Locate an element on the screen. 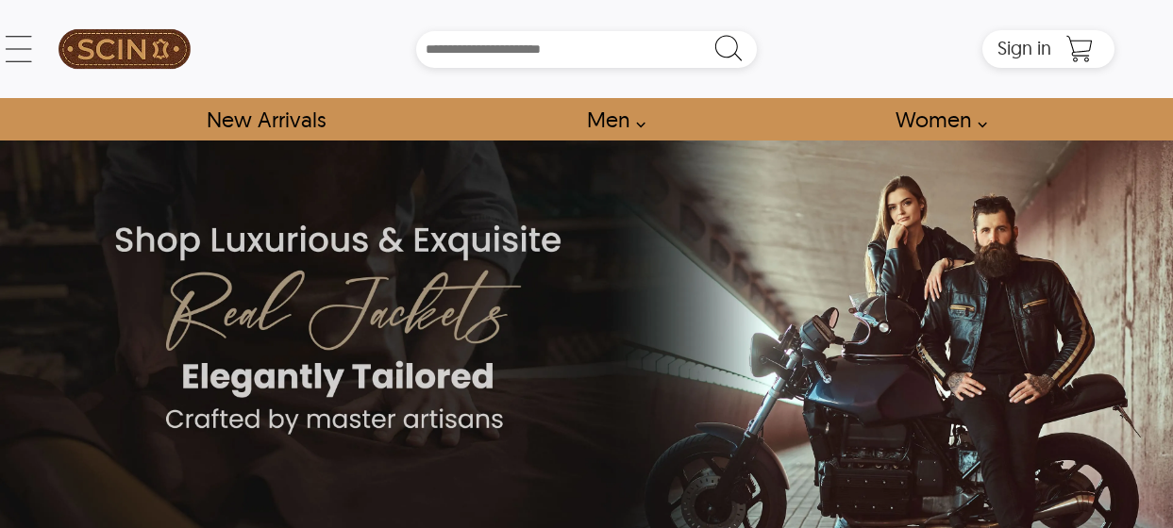 This screenshot has width=1173, height=528. a: shop men's leather jackets is located at coordinates (610, 119).